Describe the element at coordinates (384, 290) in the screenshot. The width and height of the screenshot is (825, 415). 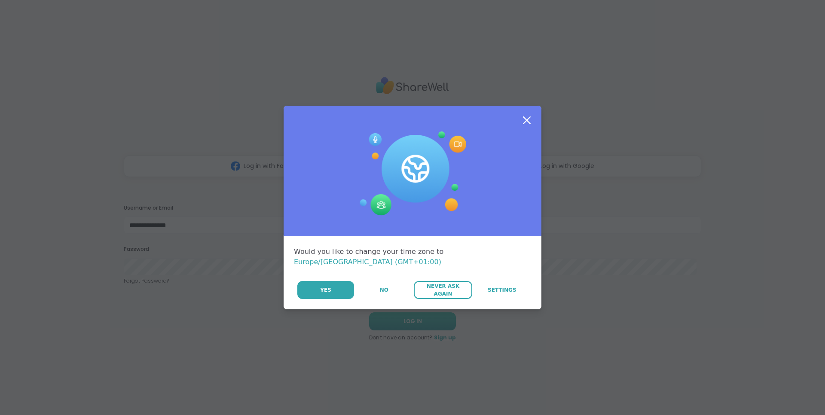
I see `button: No` at that location.